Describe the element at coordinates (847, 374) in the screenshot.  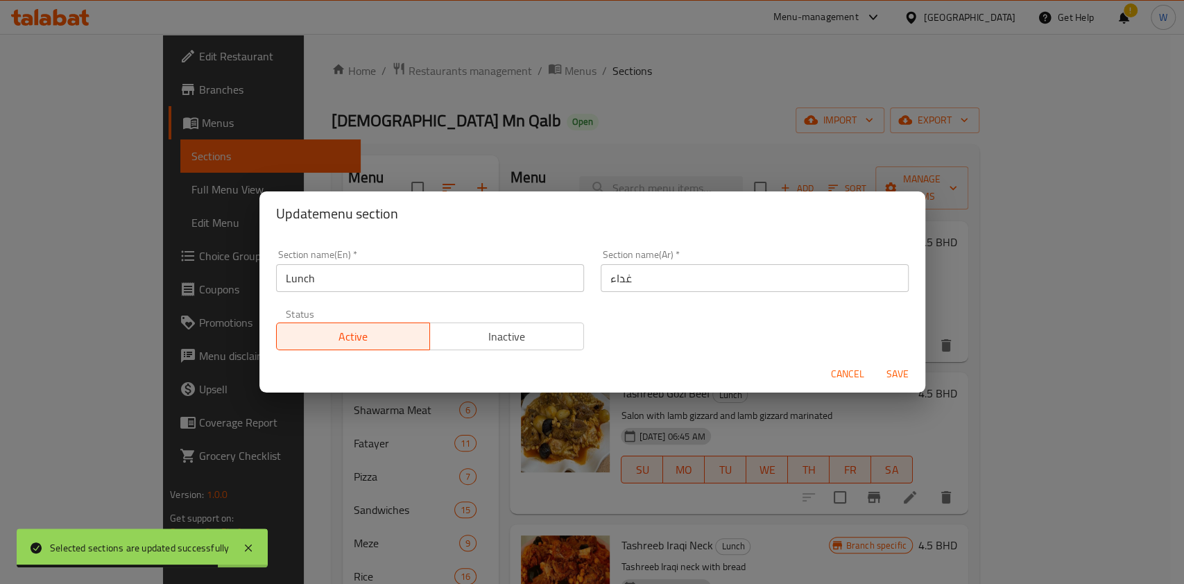
I see `span: Cancel` at that location.